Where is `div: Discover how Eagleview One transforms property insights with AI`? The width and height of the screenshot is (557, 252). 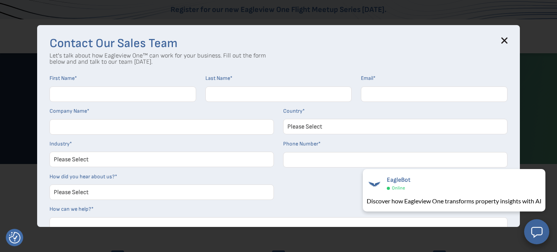 div: Discover how Eagleview One transforms property insights with AI is located at coordinates (454, 201).